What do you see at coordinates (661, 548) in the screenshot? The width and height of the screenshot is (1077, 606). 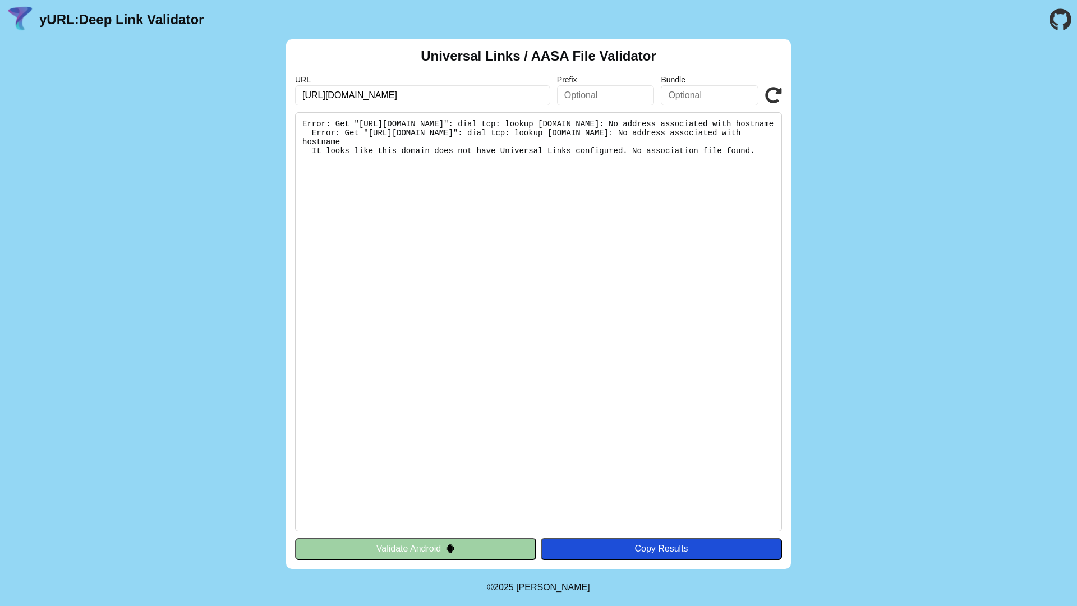 I see `button: Copy Results` at bounding box center [661, 548].